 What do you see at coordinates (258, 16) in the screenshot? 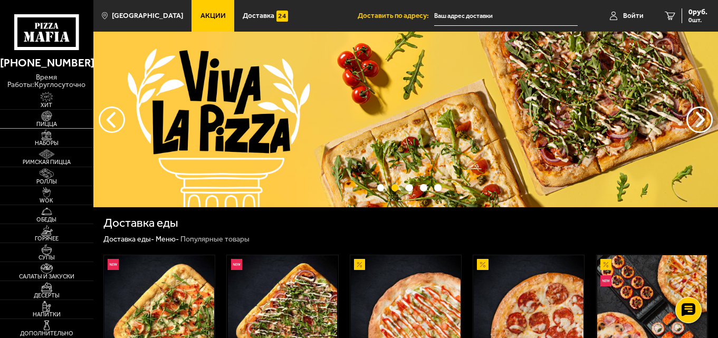
I see `span: Доставка` at bounding box center [258, 16].